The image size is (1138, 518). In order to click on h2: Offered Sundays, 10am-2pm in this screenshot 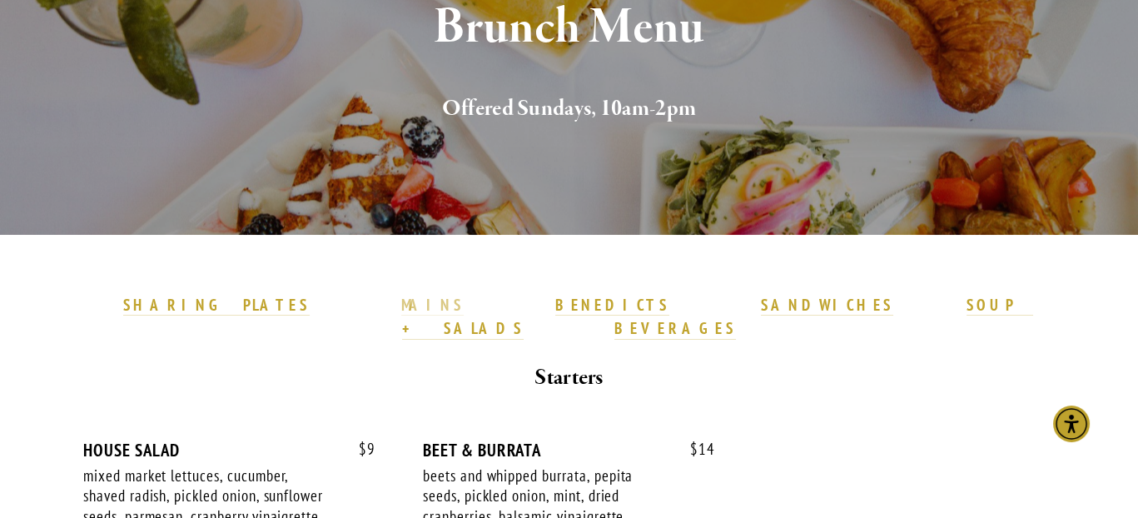, I will do `click(568, 109)`.